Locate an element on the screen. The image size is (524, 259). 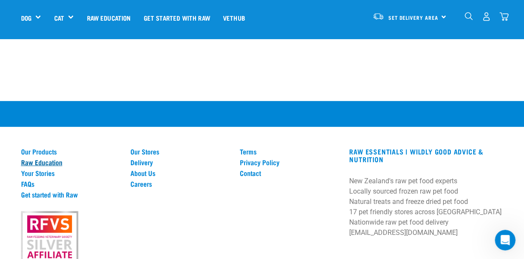
a: Terms is located at coordinates (289, 152).